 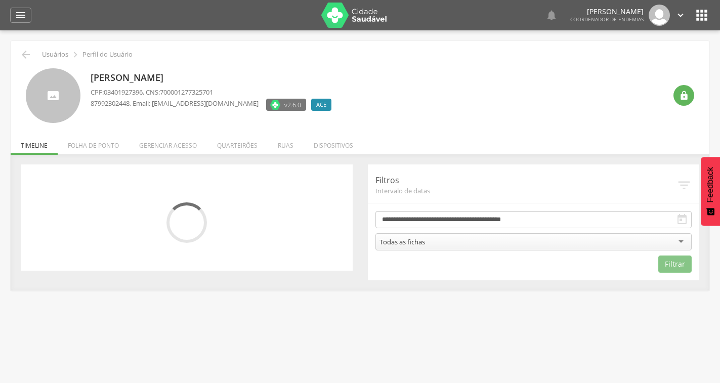 What do you see at coordinates (107, 55) in the screenshot?
I see `p: Perfil do Usuário` at bounding box center [107, 55].